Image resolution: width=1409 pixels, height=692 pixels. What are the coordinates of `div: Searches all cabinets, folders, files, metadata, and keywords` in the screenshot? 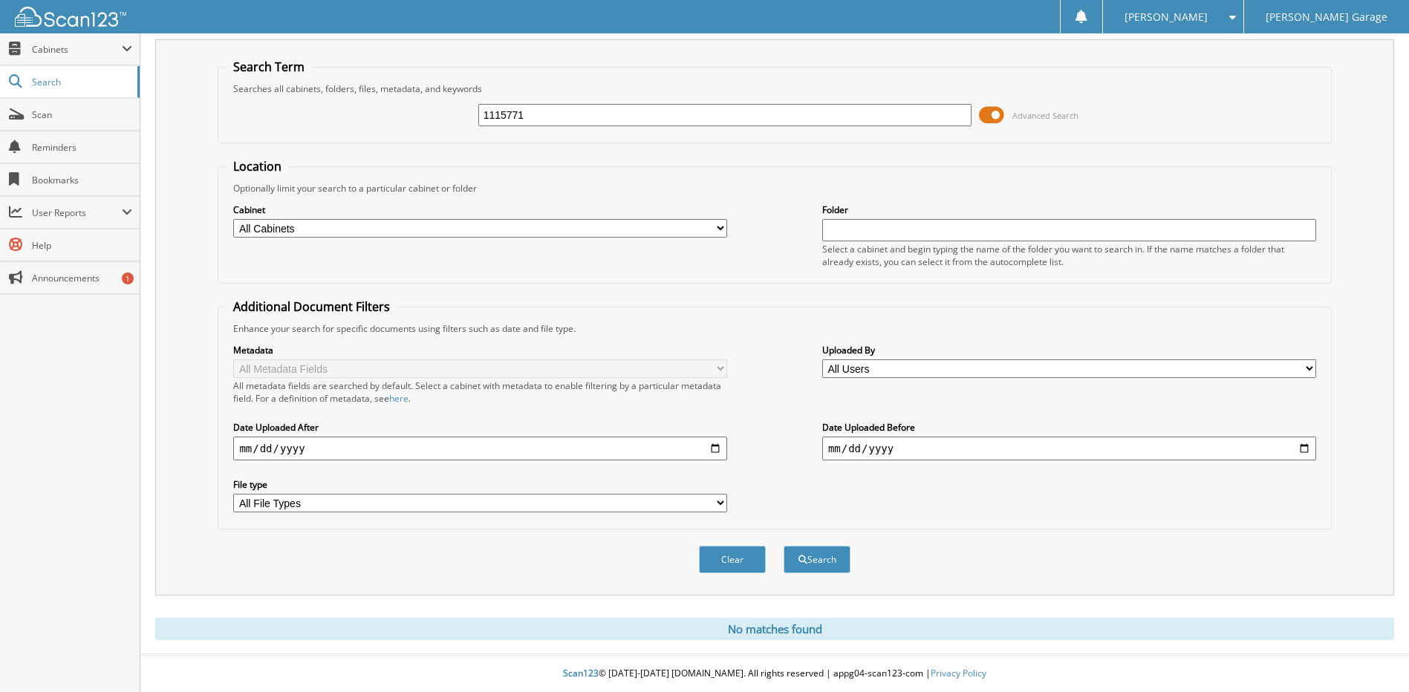 It's located at (774, 88).